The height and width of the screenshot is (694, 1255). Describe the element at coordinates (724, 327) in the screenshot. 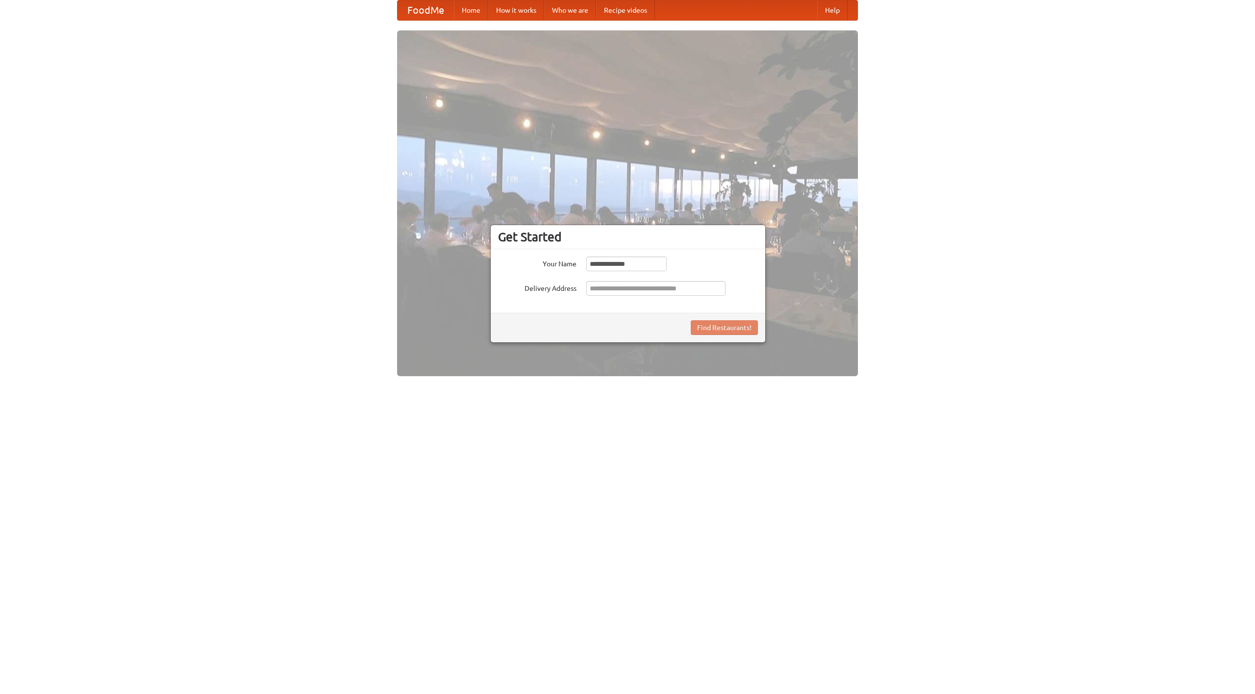

I see `button: Find Restaurants!` at that location.